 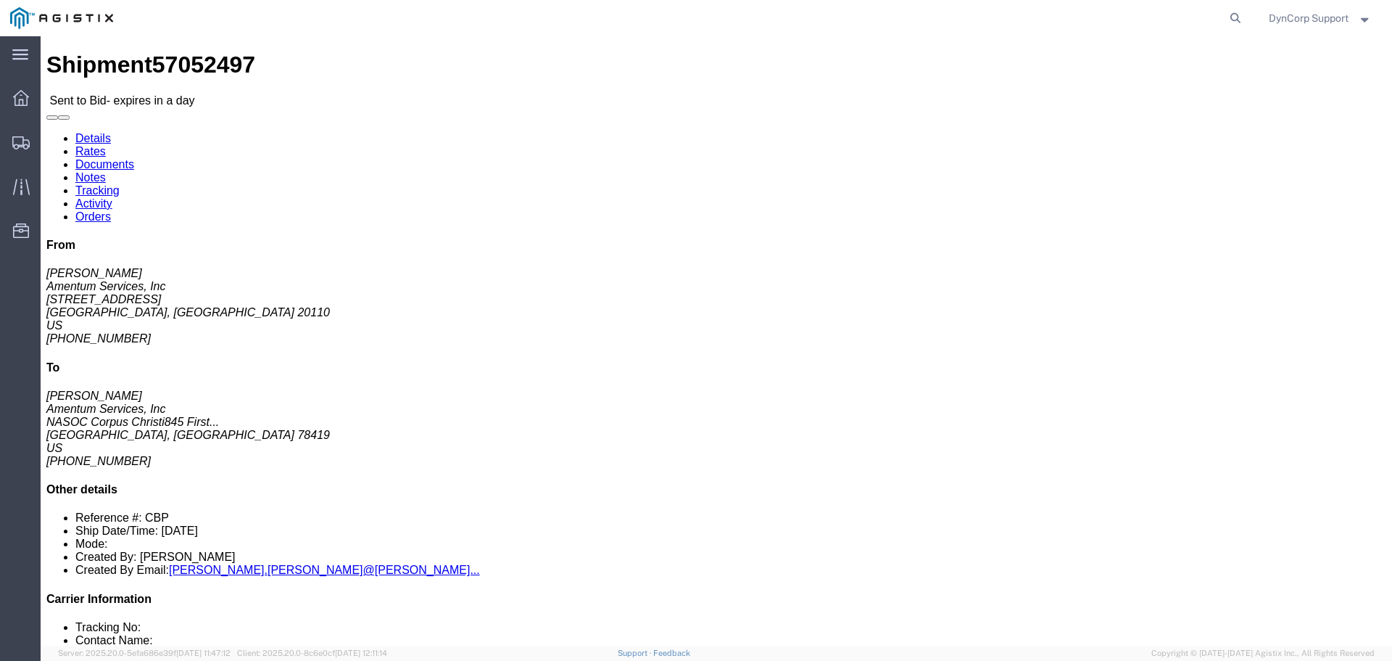 What do you see at coordinates (62, 18) in the screenshot?
I see `img: logo` at bounding box center [62, 18].